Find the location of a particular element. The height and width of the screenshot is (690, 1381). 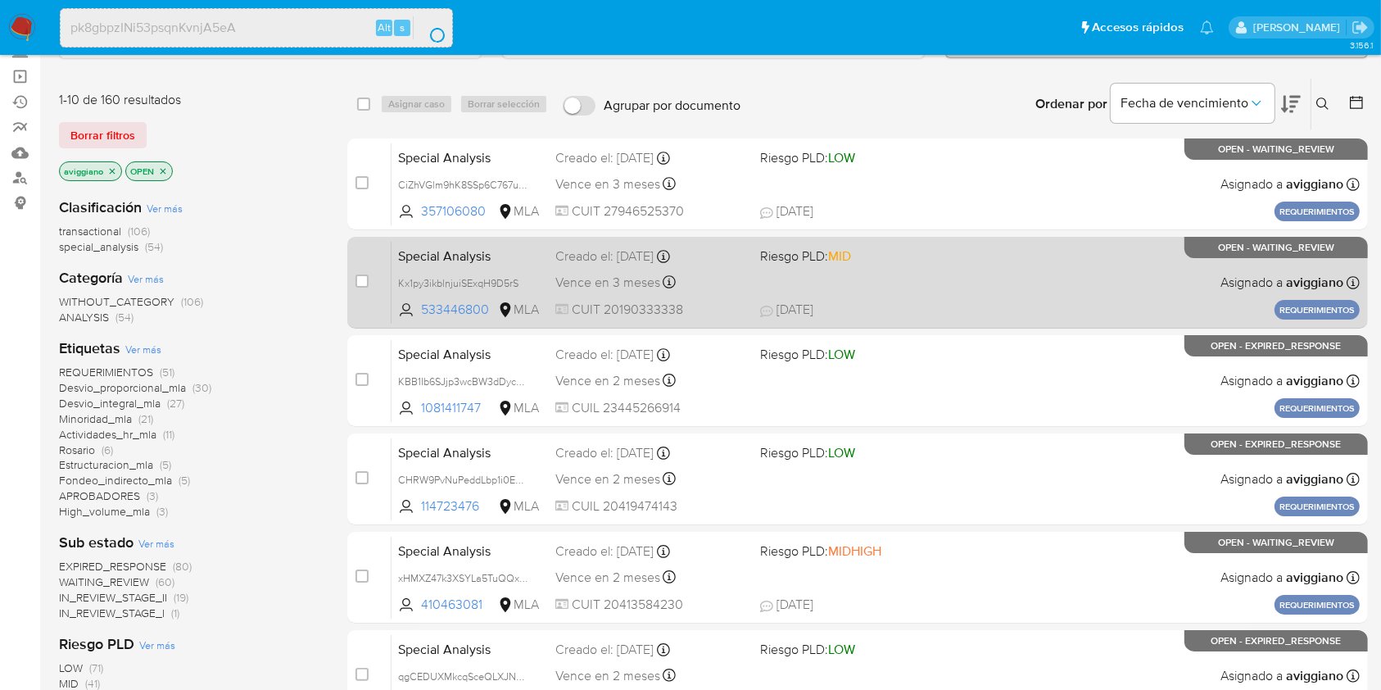

a: Salir is located at coordinates (1360, 27).